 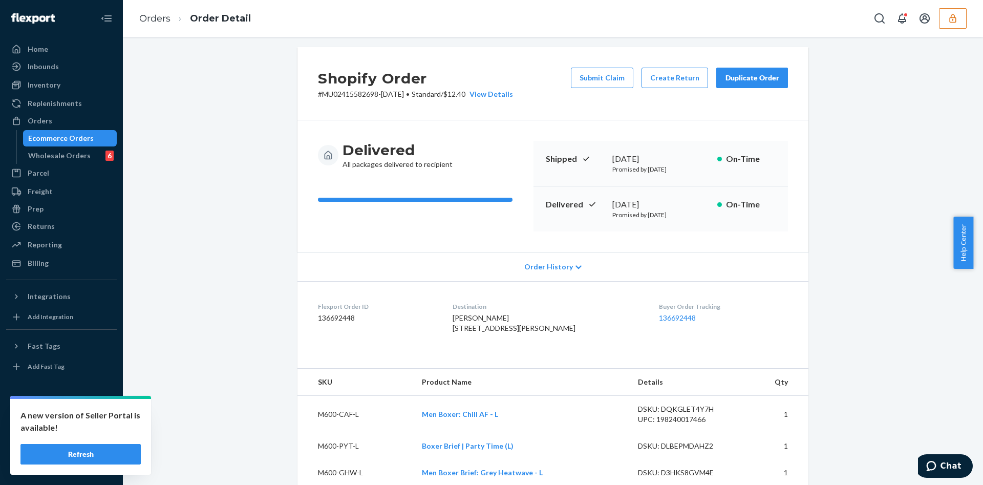 I want to click on a: Add Fast Tag, so click(x=61, y=367).